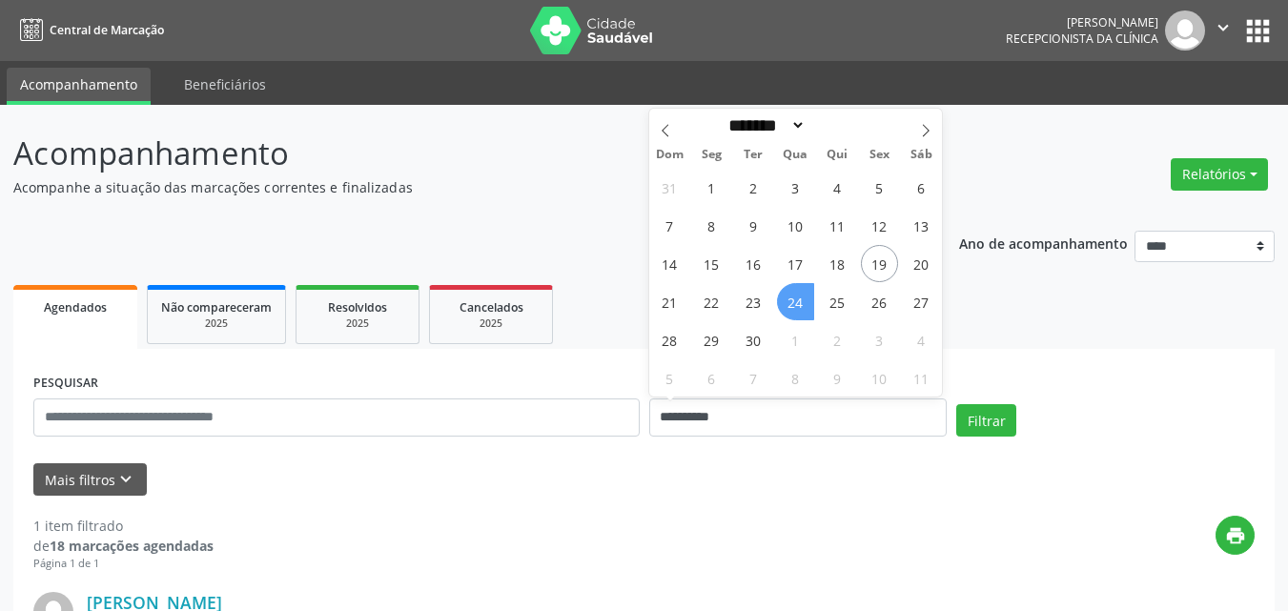  What do you see at coordinates (795, 301) in the screenshot?
I see `span: Setembro 24, 2025` at bounding box center [795, 301].